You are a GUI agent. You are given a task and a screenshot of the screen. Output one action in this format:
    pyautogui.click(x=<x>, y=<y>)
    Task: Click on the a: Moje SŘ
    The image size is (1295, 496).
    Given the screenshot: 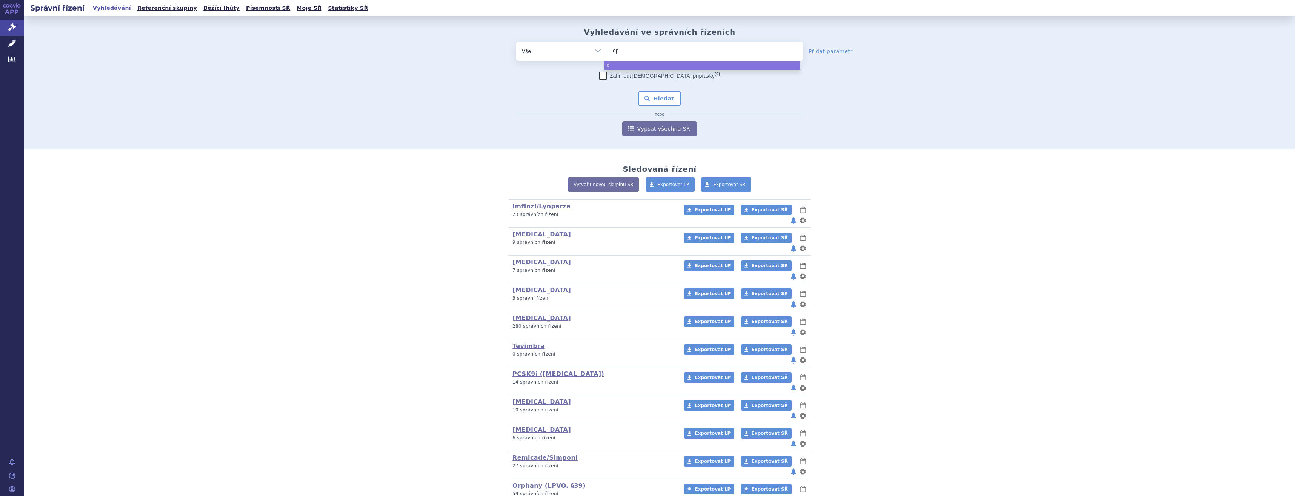 What is the action you would take?
    pyautogui.click(x=309, y=8)
    